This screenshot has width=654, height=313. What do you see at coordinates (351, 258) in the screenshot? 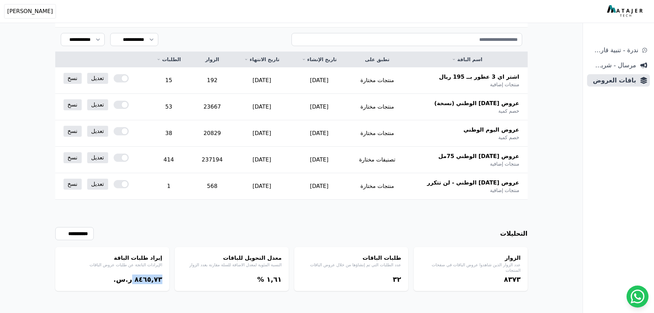
I see `h4: طلبات الباقات` at bounding box center [351, 258].